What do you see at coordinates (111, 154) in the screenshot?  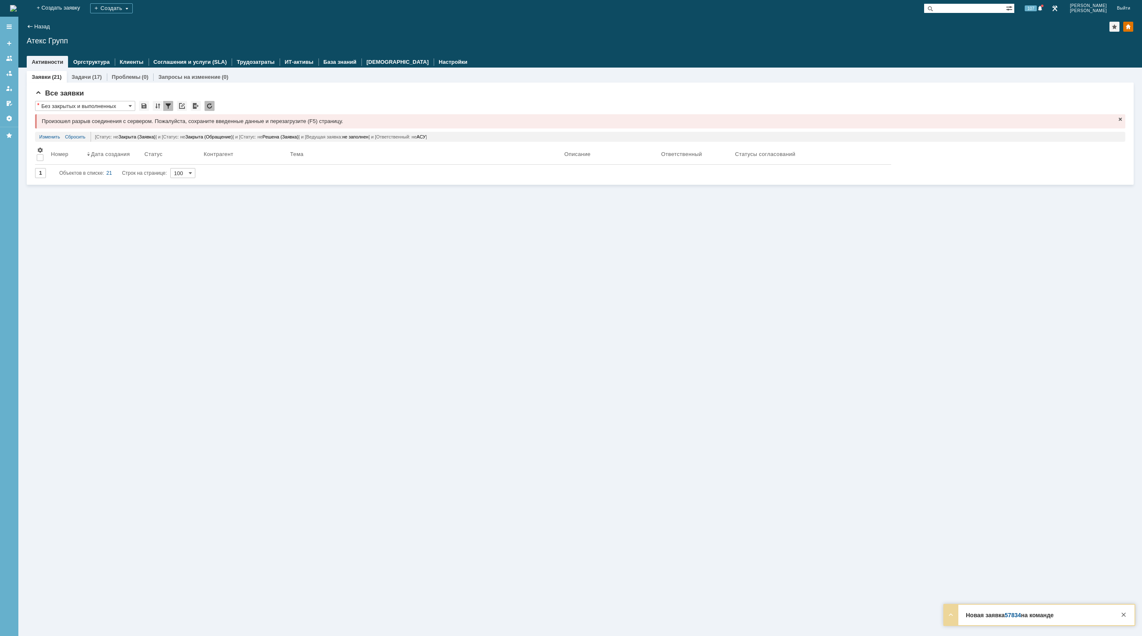 I see `div: Дата создания` at bounding box center [111, 154].